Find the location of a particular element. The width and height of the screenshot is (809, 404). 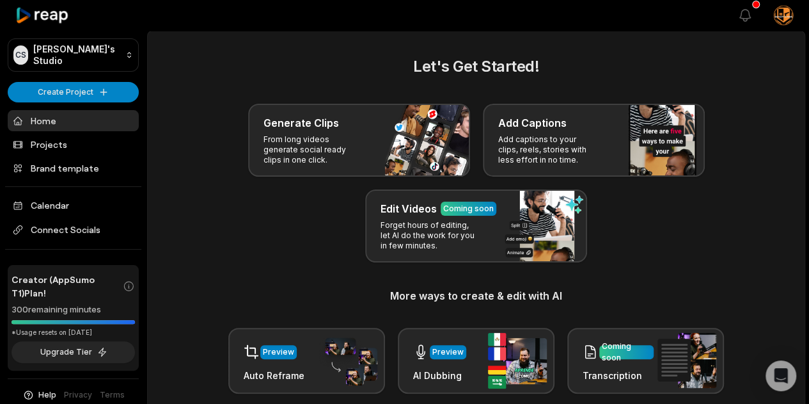

span: Creator (AppSumo T1) Plan! is located at coordinates (67, 286).